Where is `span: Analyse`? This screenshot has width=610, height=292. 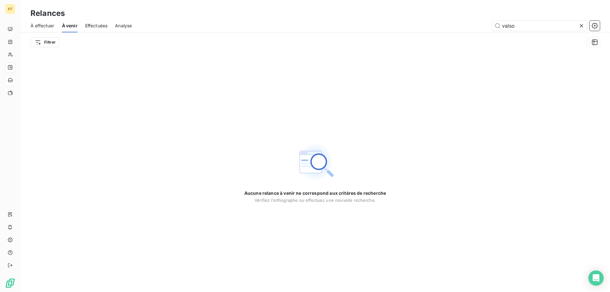
span: Analyse is located at coordinates (123, 26).